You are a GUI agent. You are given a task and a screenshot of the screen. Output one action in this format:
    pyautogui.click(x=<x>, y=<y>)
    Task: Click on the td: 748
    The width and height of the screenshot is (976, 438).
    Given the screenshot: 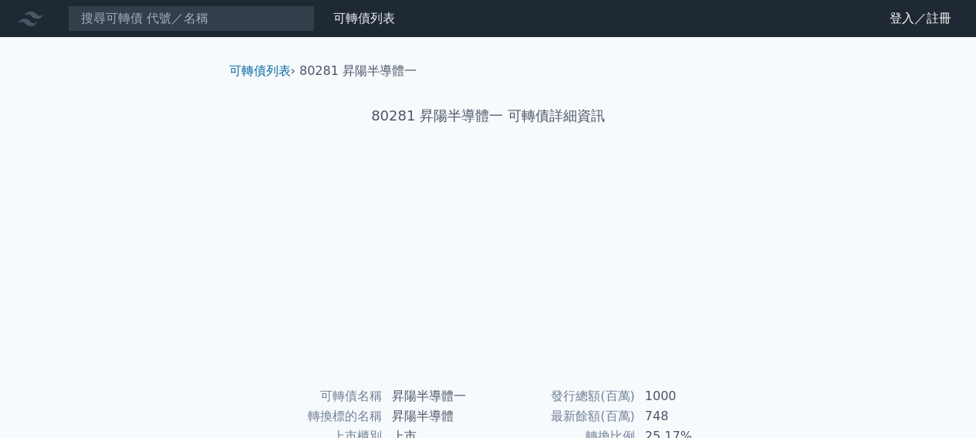 What is the action you would take?
    pyautogui.click(x=688, y=416)
    